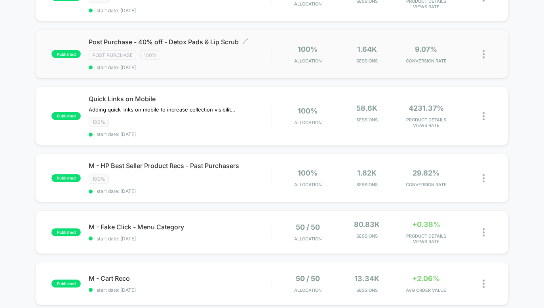  What do you see at coordinates (366, 279) in the screenshot?
I see `span: 13.34k` at bounding box center [366, 279].